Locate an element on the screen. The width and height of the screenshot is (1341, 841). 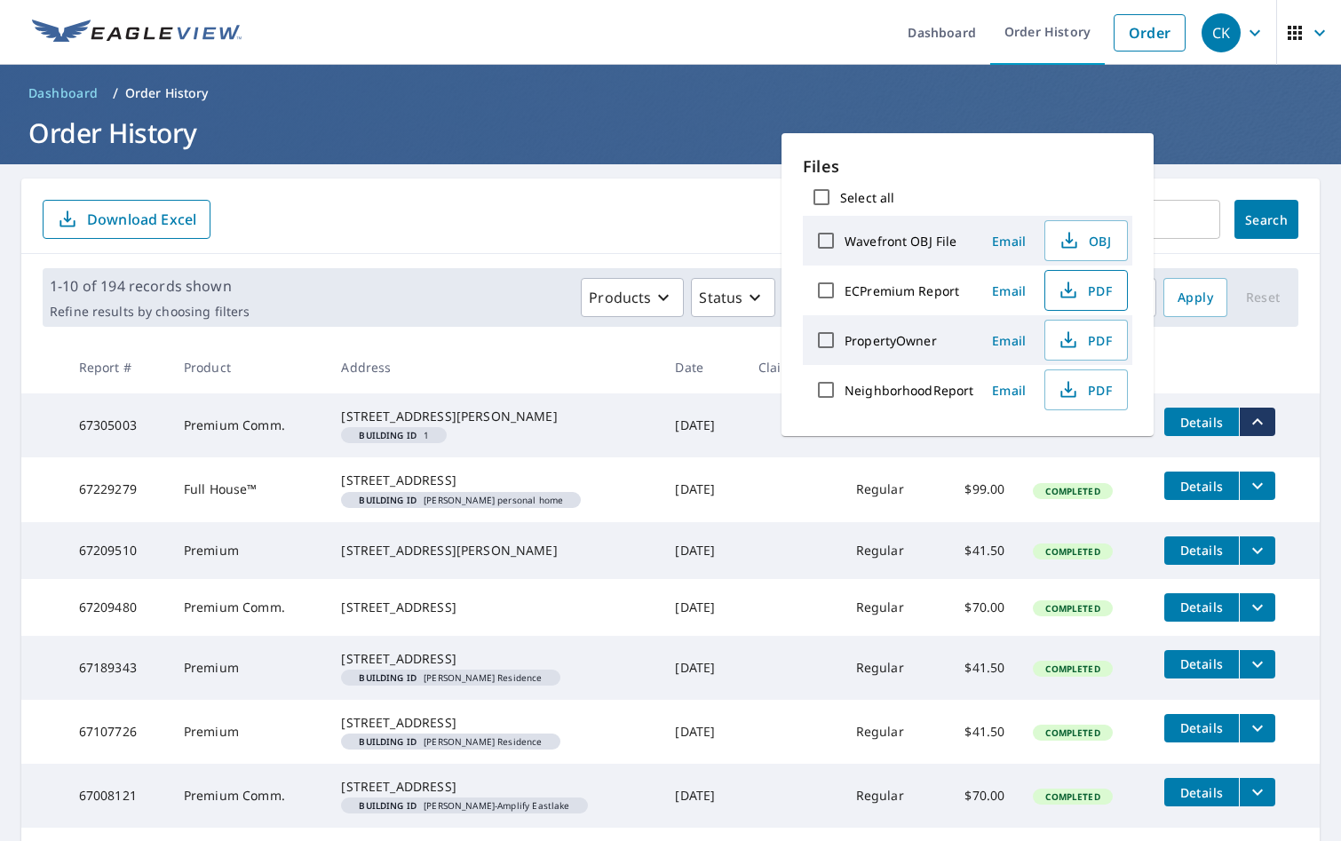
label: Wavefront OBJ File is located at coordinates (900, 241).